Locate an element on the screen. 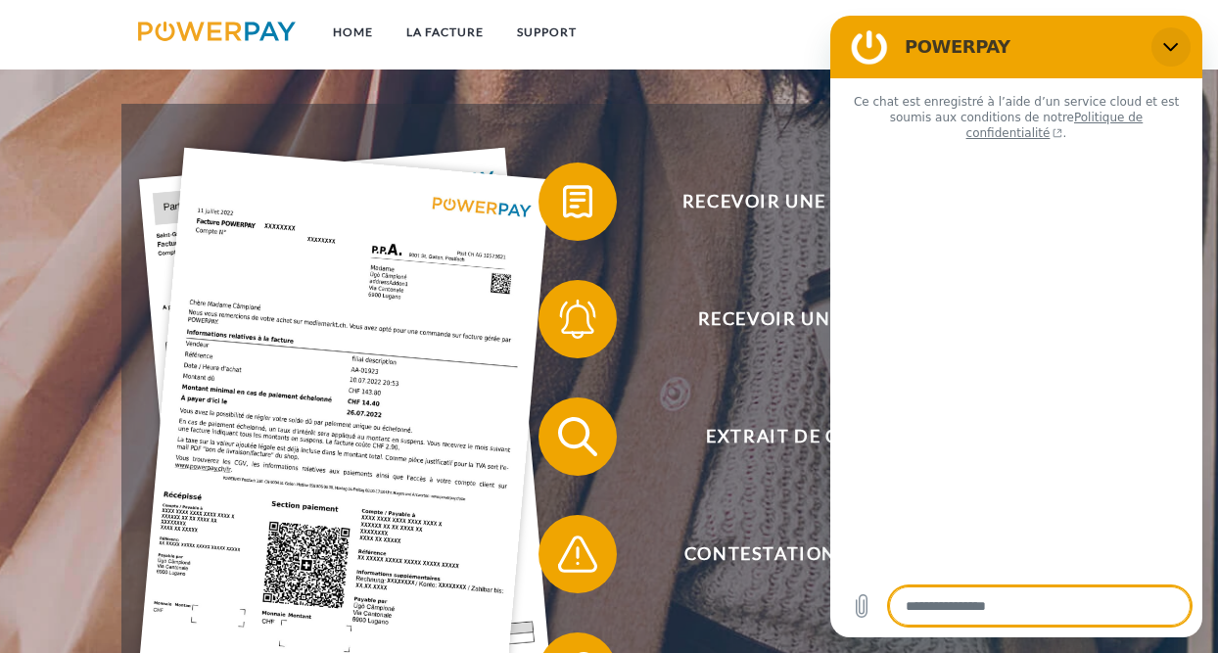  a: CG is located at coordinates (1014, 32).